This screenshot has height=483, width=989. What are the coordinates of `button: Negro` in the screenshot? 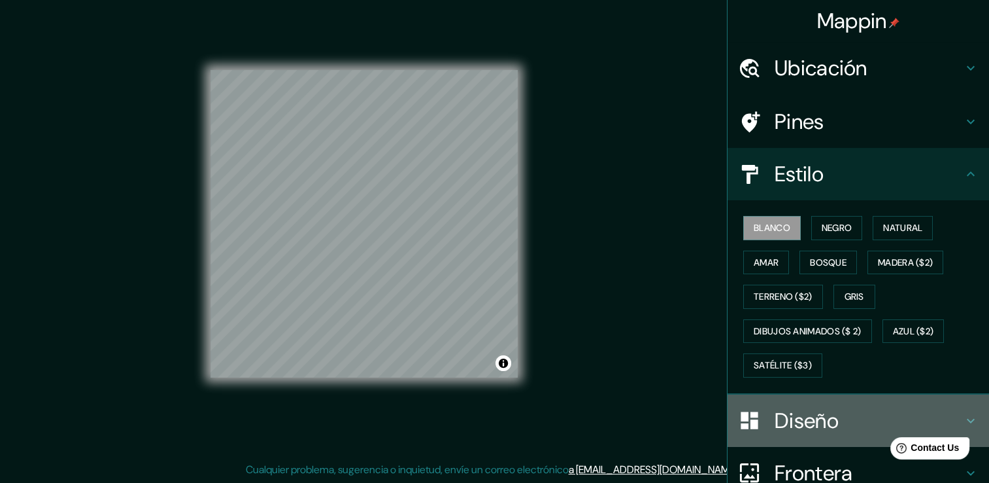 It's located at (837, 228).